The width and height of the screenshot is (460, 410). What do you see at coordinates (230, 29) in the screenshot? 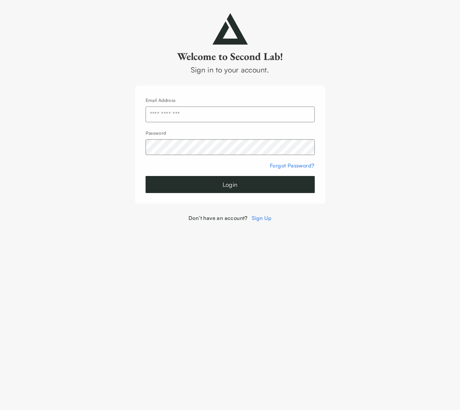
I see `img: secondlab-logo` at bounding box center [230, 29].